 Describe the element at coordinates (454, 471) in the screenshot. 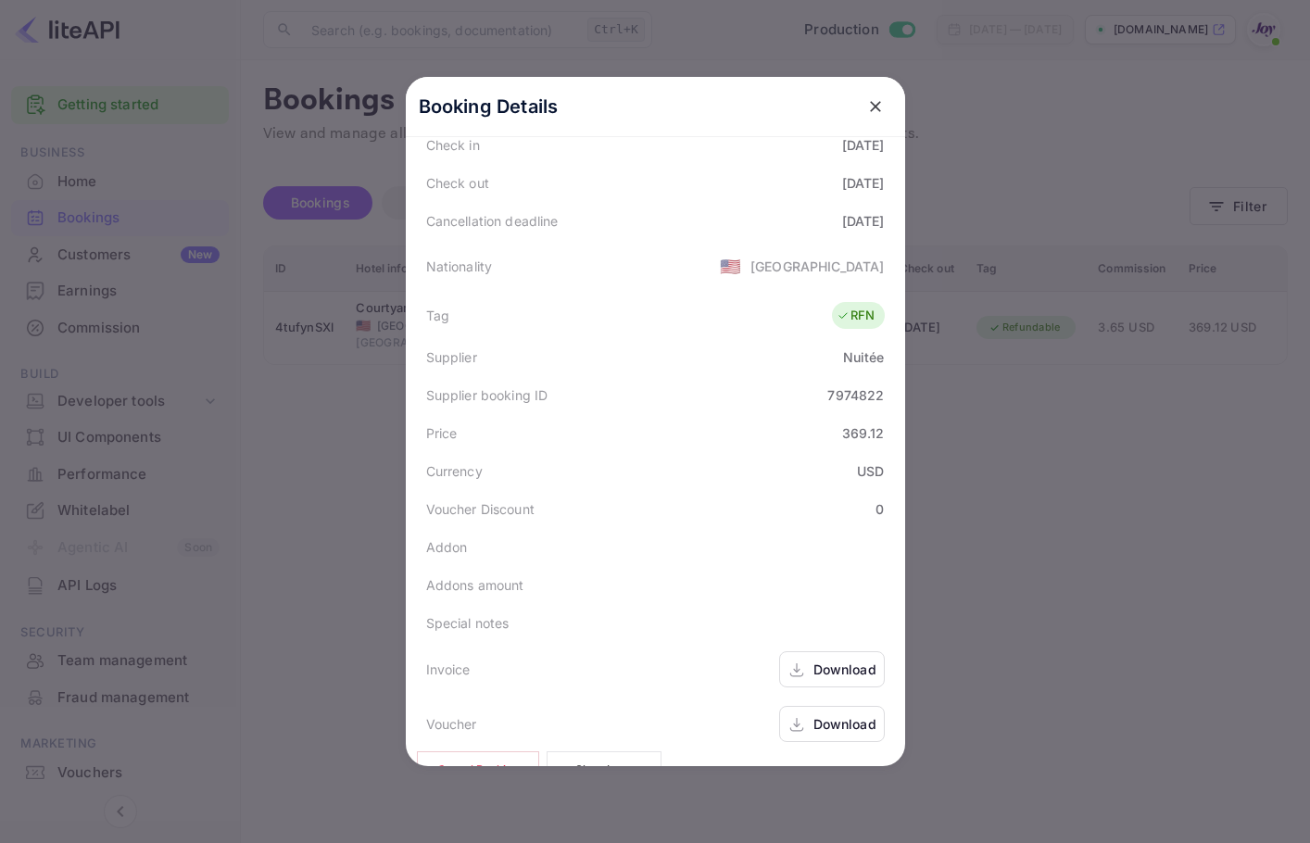

I see `div: Currency` at that location.